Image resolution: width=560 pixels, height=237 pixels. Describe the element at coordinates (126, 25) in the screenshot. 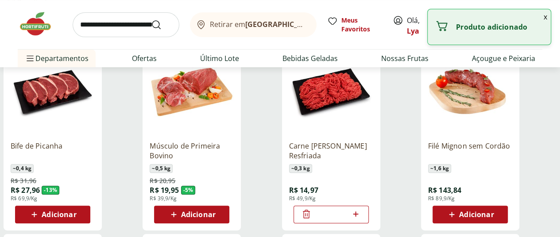

I see `input: search` at that location.